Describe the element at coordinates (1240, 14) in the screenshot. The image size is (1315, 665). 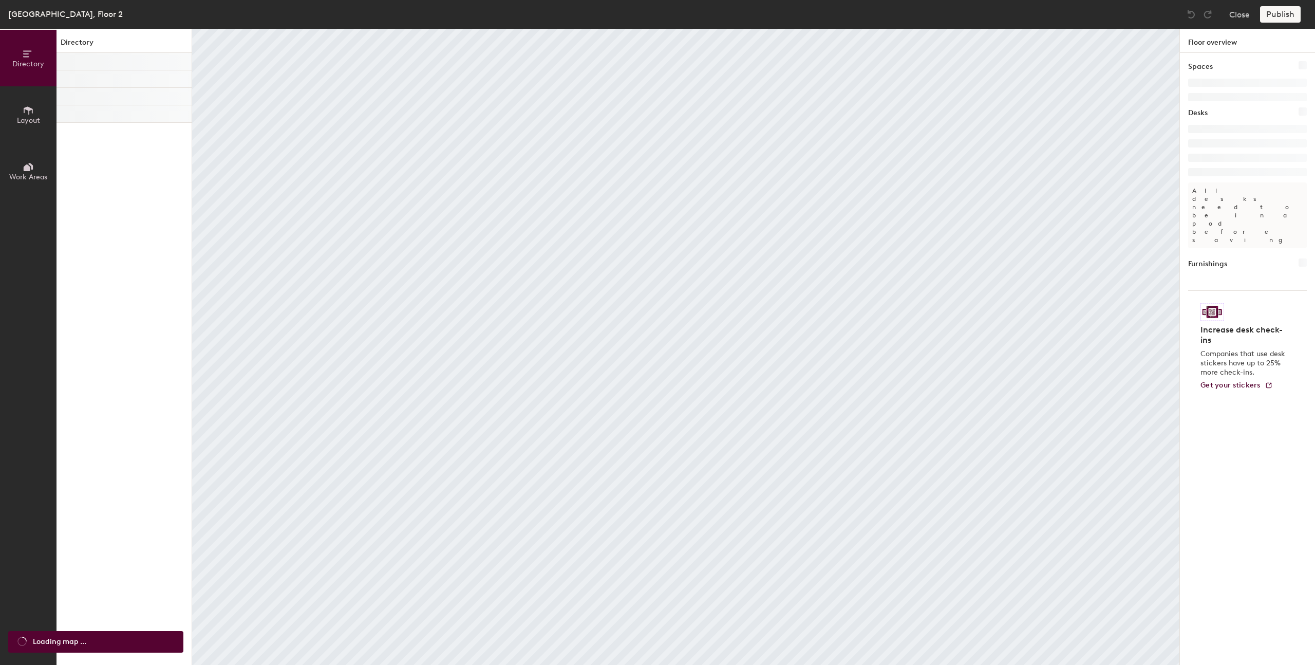
I see `button: Close` at that location.